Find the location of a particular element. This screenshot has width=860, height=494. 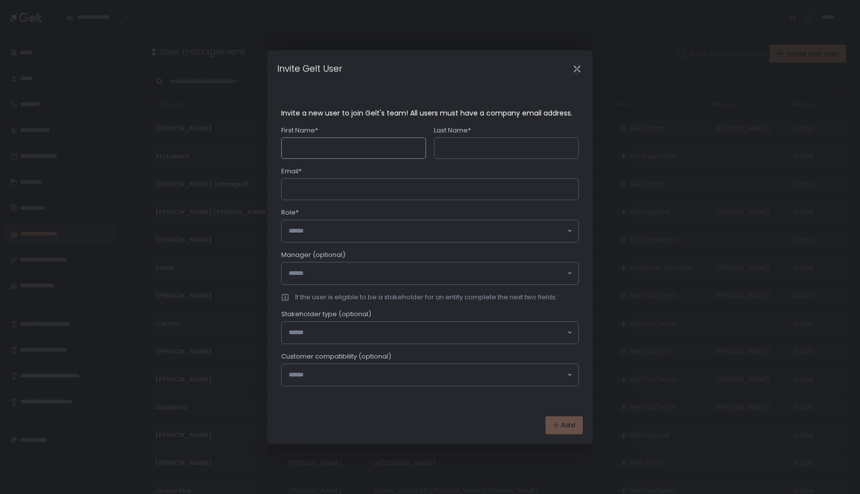

span: Manager (optional) is located at coordinates (313, 255).